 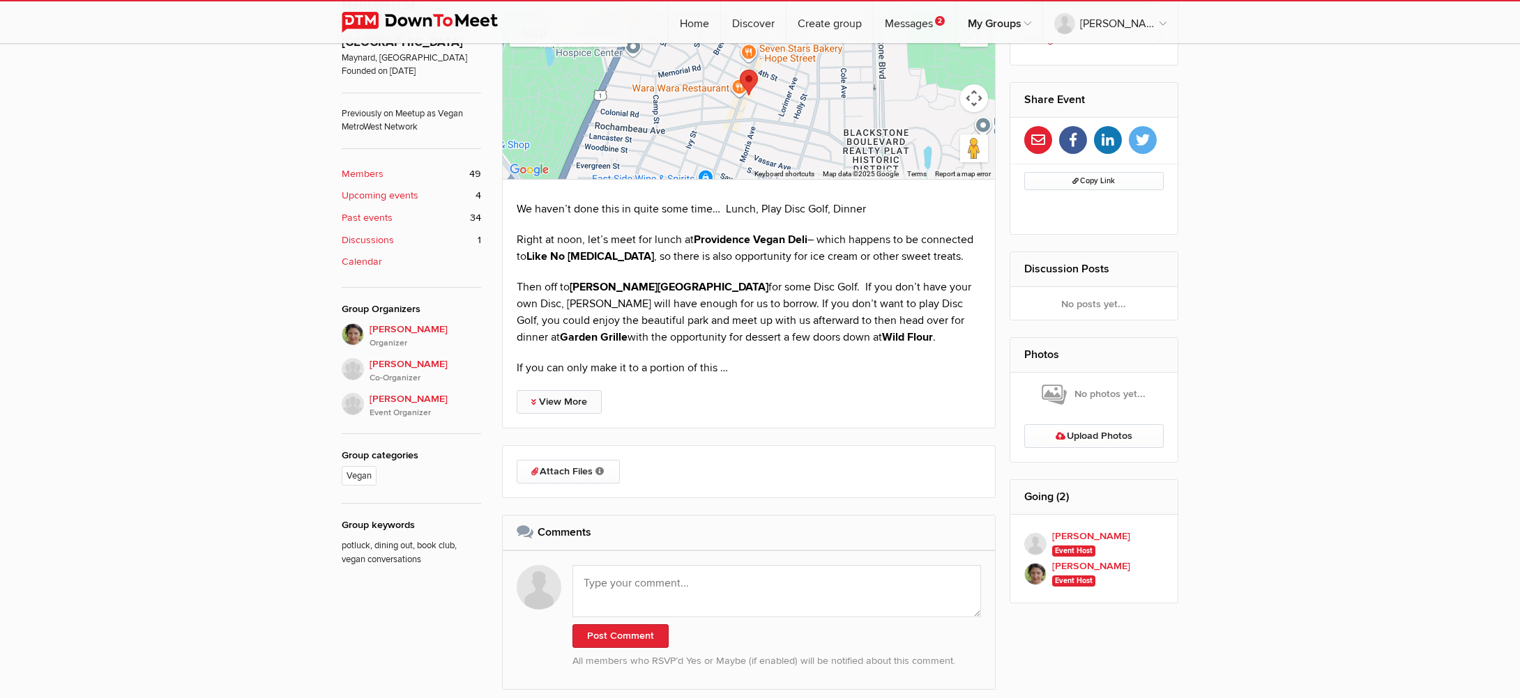 What do you see at coordinates (1094, 304) in the screenshot?
I see `div: No posts yet...` at bounding box center [1094, 304].